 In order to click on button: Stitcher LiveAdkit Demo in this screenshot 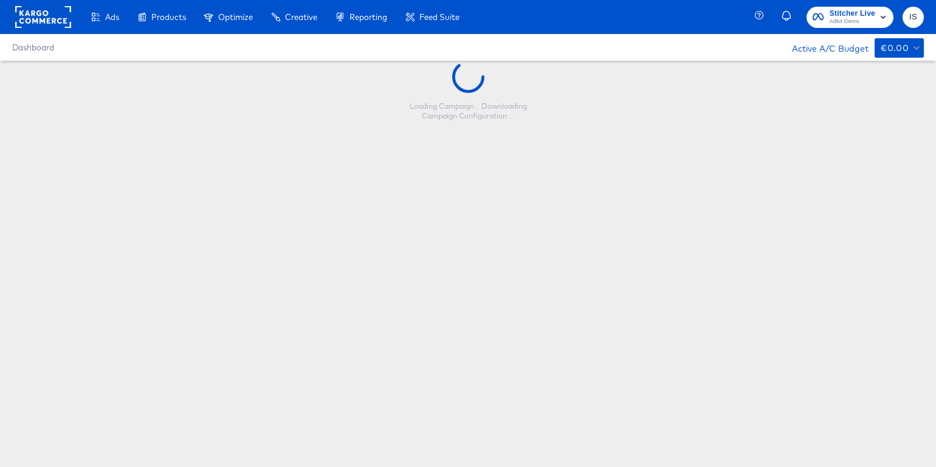, I will do `click(849, 17)`.